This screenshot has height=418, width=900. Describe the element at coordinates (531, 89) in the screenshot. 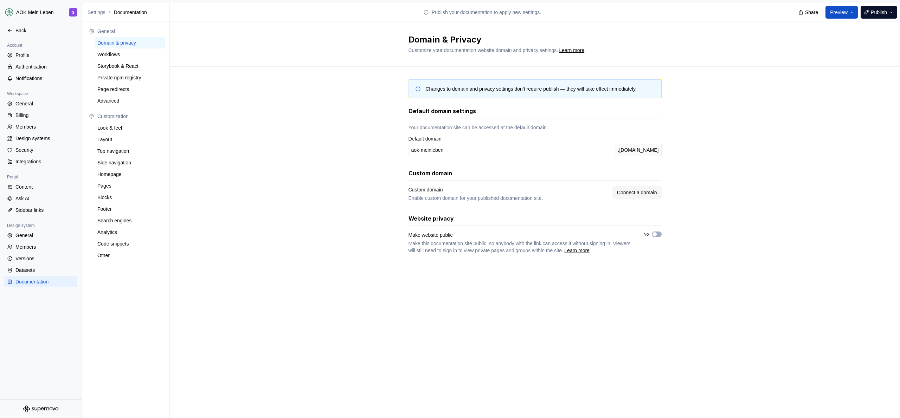

I see `div: Changes to domain and privacy settings don’t require publish — they will take effect immediately.` at that location.